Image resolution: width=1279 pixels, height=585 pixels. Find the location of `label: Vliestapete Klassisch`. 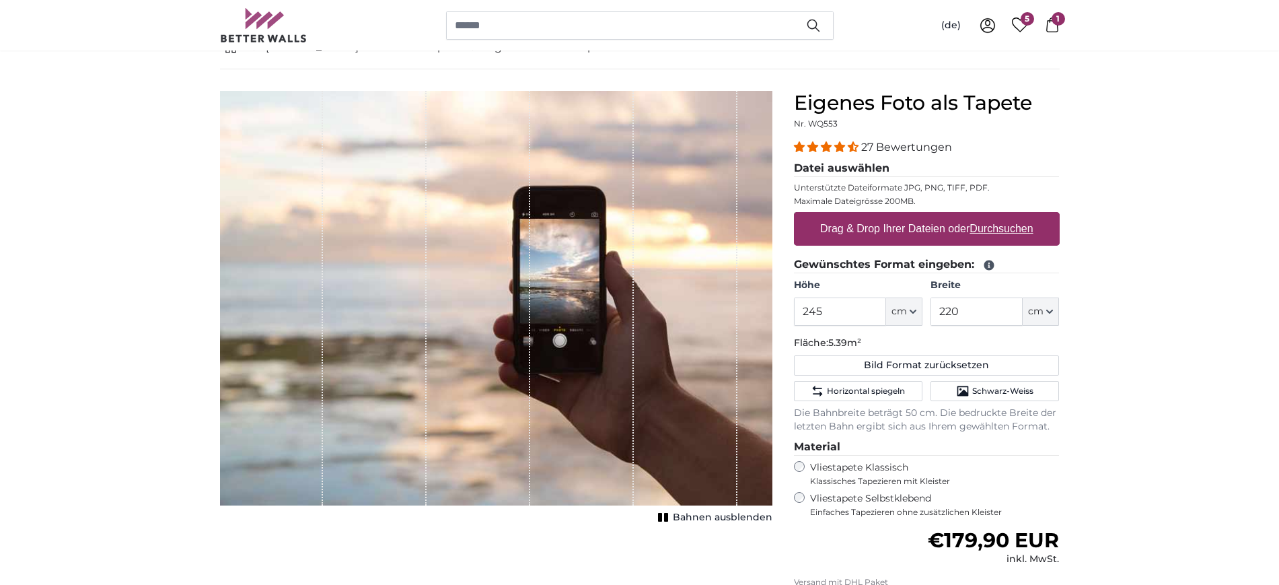

label: Vliestapete Klassisch is located at coordinates (929, 474).